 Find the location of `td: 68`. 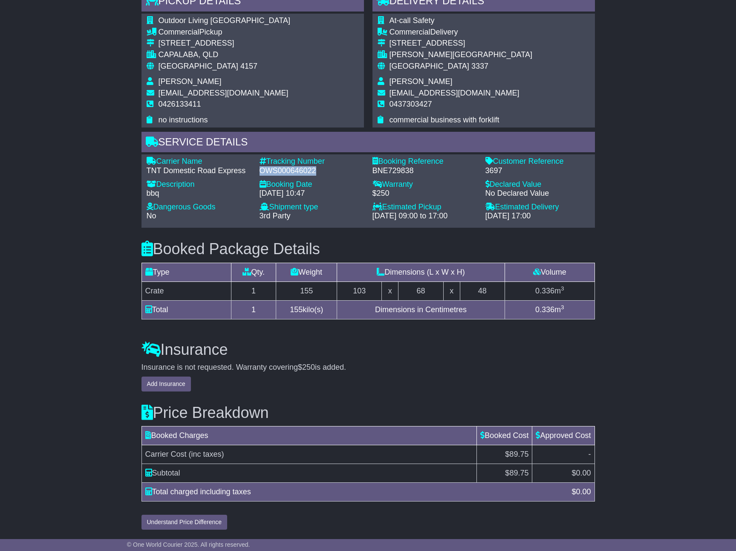

td: 68 is located at coordinates (421, 291).